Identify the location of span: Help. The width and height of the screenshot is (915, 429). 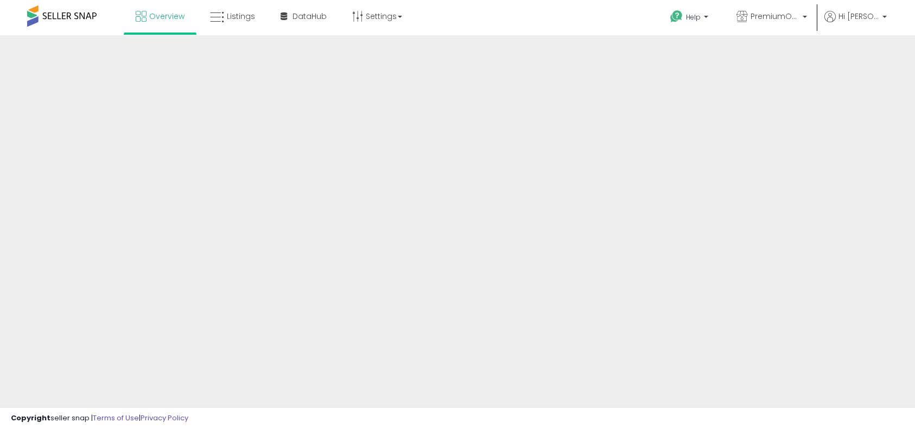
(693, 17).